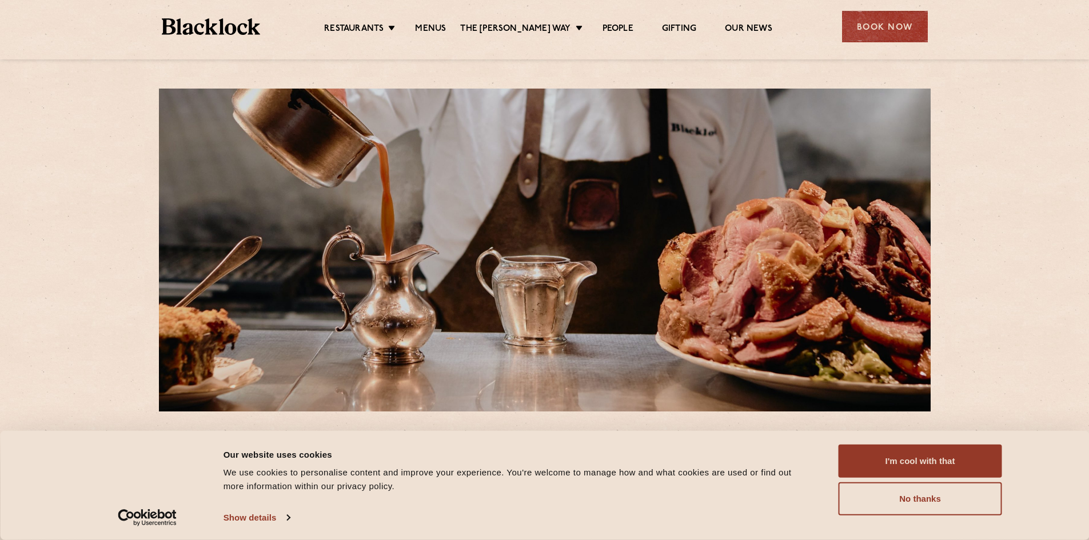 This screenshot has height=540, width=1089. I want to click on div: We use cookies to personalise content and improve your experience. You're welcome to manage how a..., so click(518, 480).